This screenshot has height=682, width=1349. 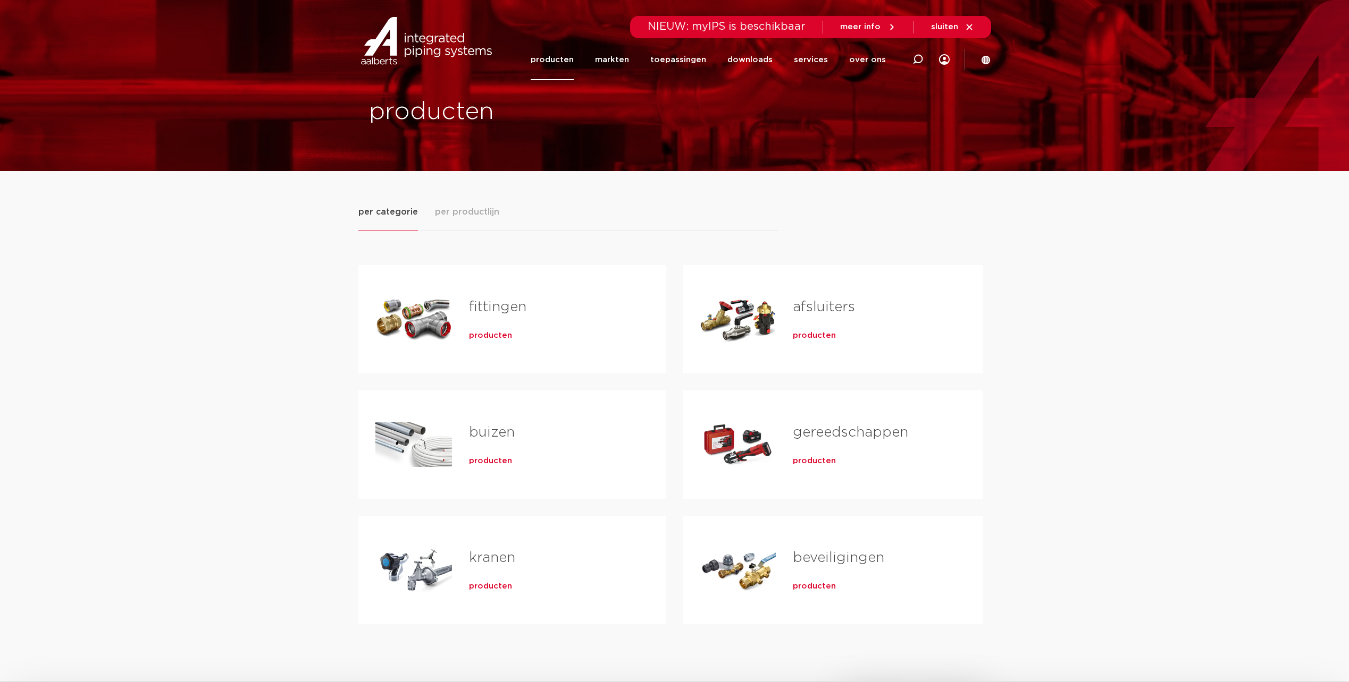 I want to click on span: sluiten, so click(x=944, y=27).